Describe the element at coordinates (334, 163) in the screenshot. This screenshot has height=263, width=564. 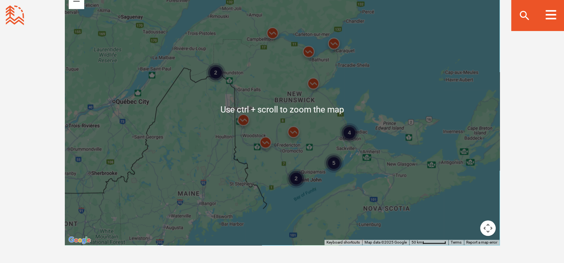
I see `div: 5` at that location.